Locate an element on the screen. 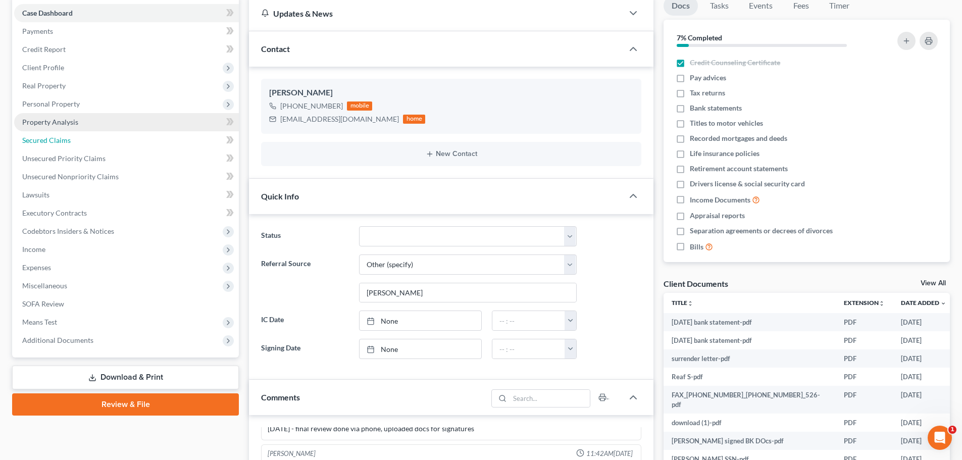 The width and height of the screenshot is (962, 460). span: Pay advices is located at coordinates (708, 78).